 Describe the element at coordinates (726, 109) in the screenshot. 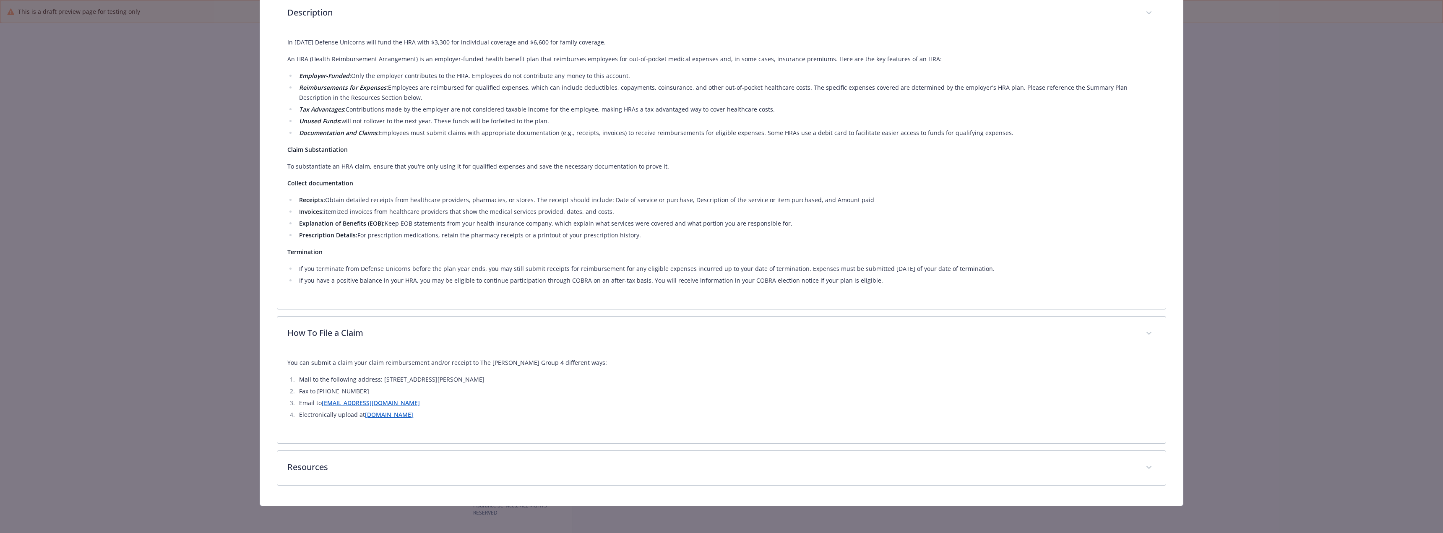

I see `li: Contributions made by the employer are not considered taxable income for the employee, making HRA...` at that location.